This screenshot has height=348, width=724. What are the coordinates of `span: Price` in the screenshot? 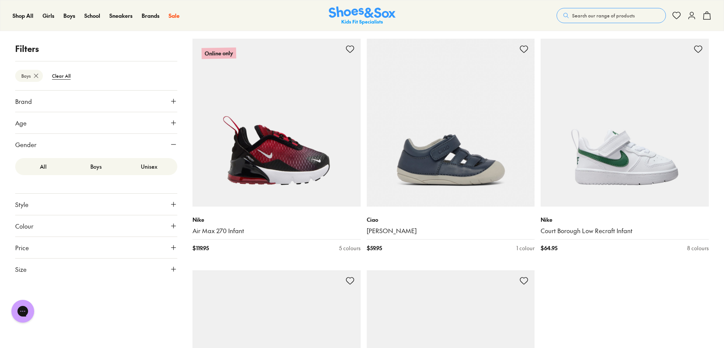 It's located at (22, 248).